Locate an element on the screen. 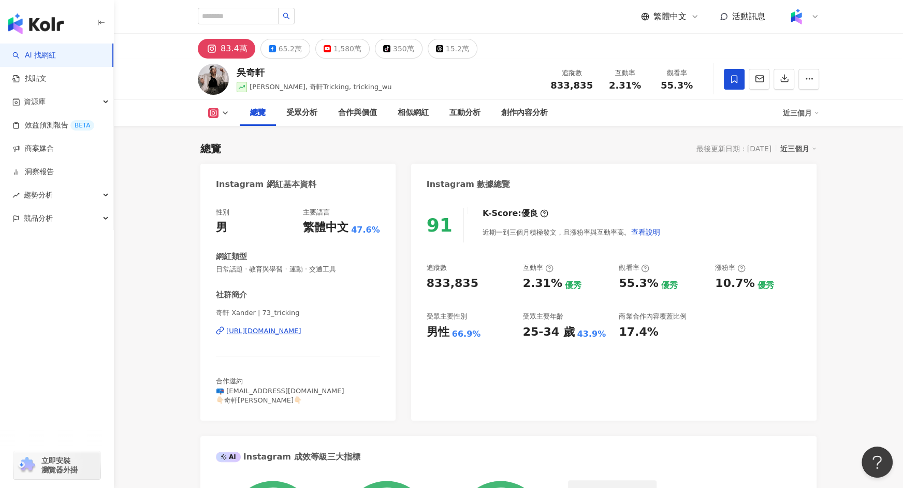  div: AI is located at coordinates (228, 457).